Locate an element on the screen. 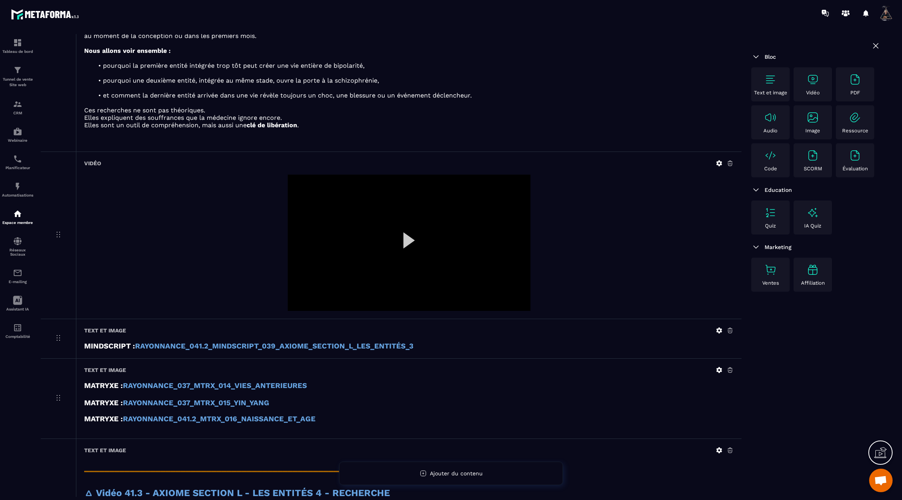 The image size is (902, 500). a: automationsautomationsEspace membre is located at coordinates (18, 217).